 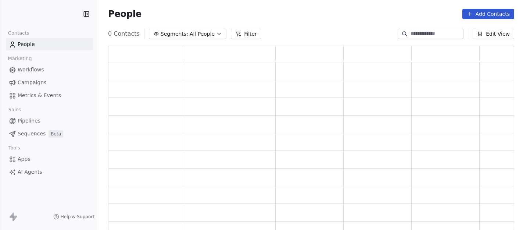 What do you see at coordinates (49, 69) in the screenshot?
I see `a: Workflows` at bounding box center [49, 69].